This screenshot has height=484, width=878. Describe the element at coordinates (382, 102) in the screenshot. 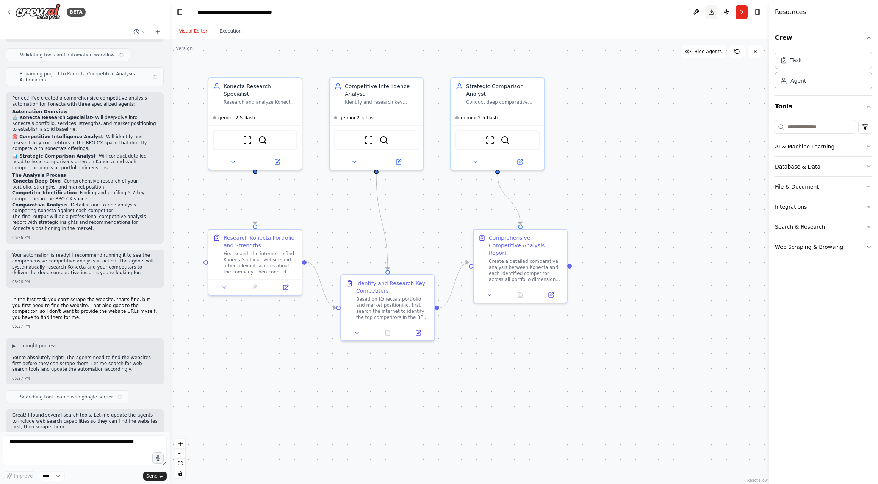

I see `div: Identify and research key competitors in the BPO CX industry that compete directly with Konecta's...` at that location.